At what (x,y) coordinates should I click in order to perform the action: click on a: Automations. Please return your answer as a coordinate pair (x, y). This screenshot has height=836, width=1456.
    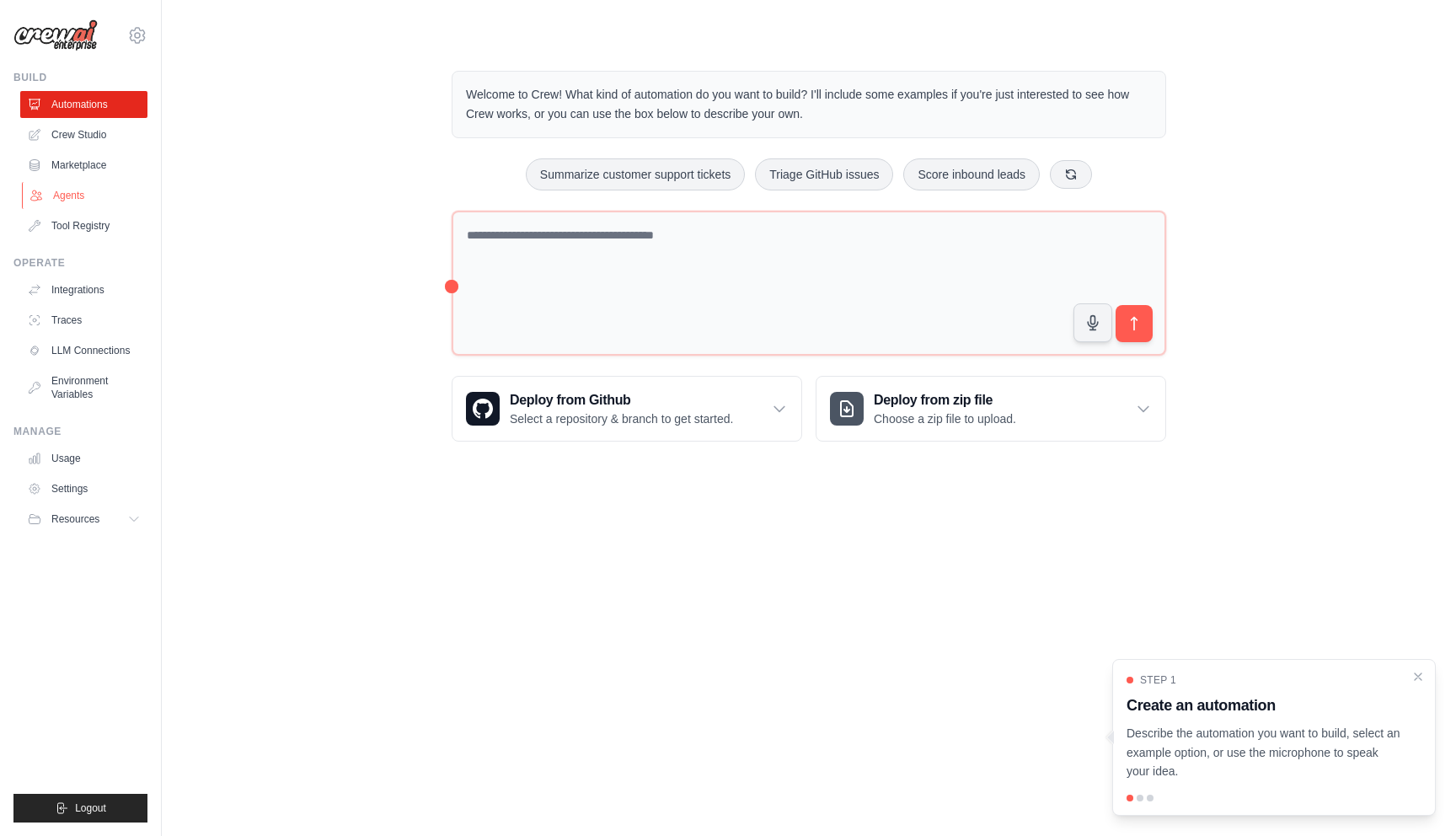
    Looking at the image, I should click on (84, 104).